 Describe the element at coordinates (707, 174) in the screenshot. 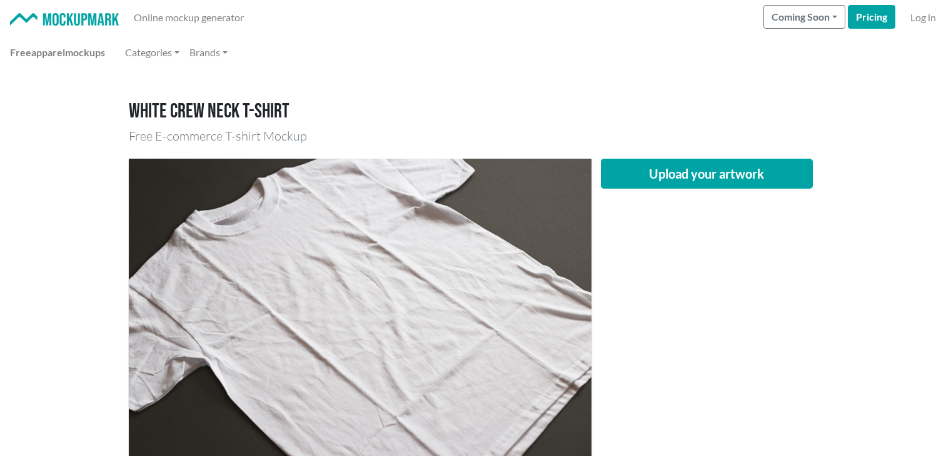

I see `button: Upload your artwork` at that location.